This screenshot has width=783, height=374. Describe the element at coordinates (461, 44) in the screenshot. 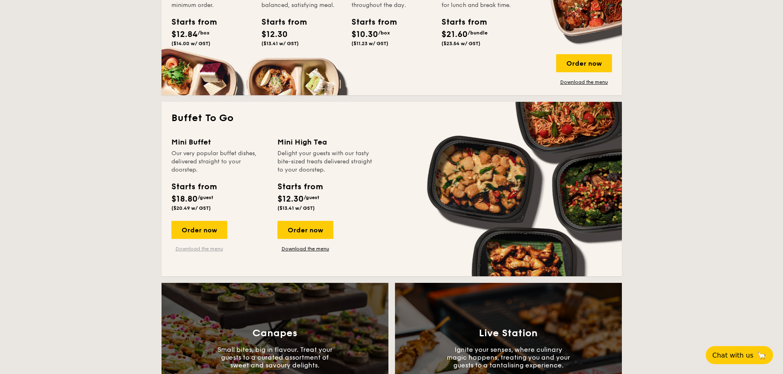

I see `span: ($23.54 w/ GST)` at that location.